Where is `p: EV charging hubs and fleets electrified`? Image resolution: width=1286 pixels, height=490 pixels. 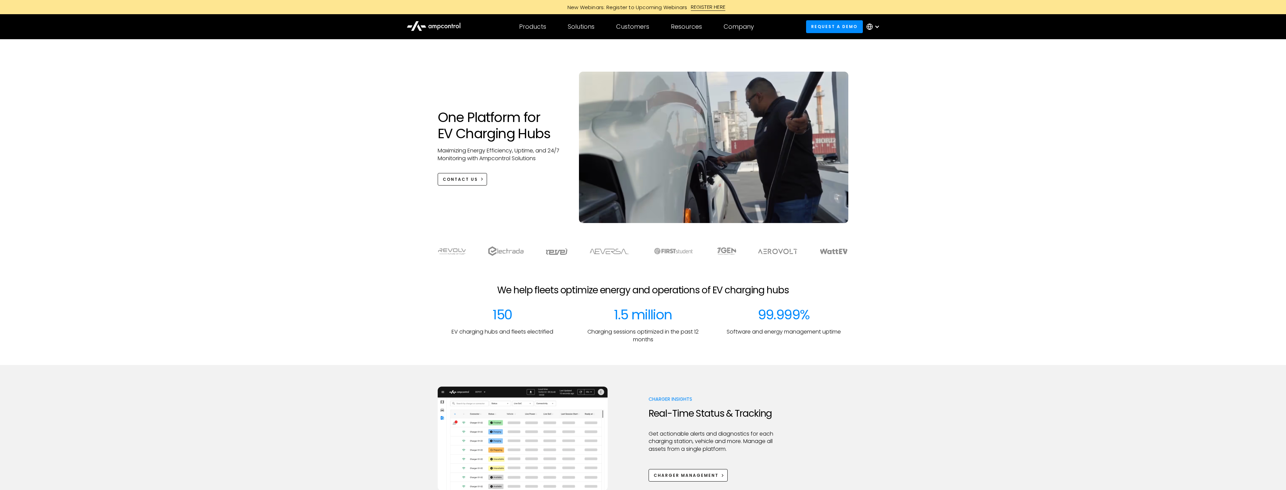 p: EV charging hubs and fleets electrified is located at coordinates (502, 332).